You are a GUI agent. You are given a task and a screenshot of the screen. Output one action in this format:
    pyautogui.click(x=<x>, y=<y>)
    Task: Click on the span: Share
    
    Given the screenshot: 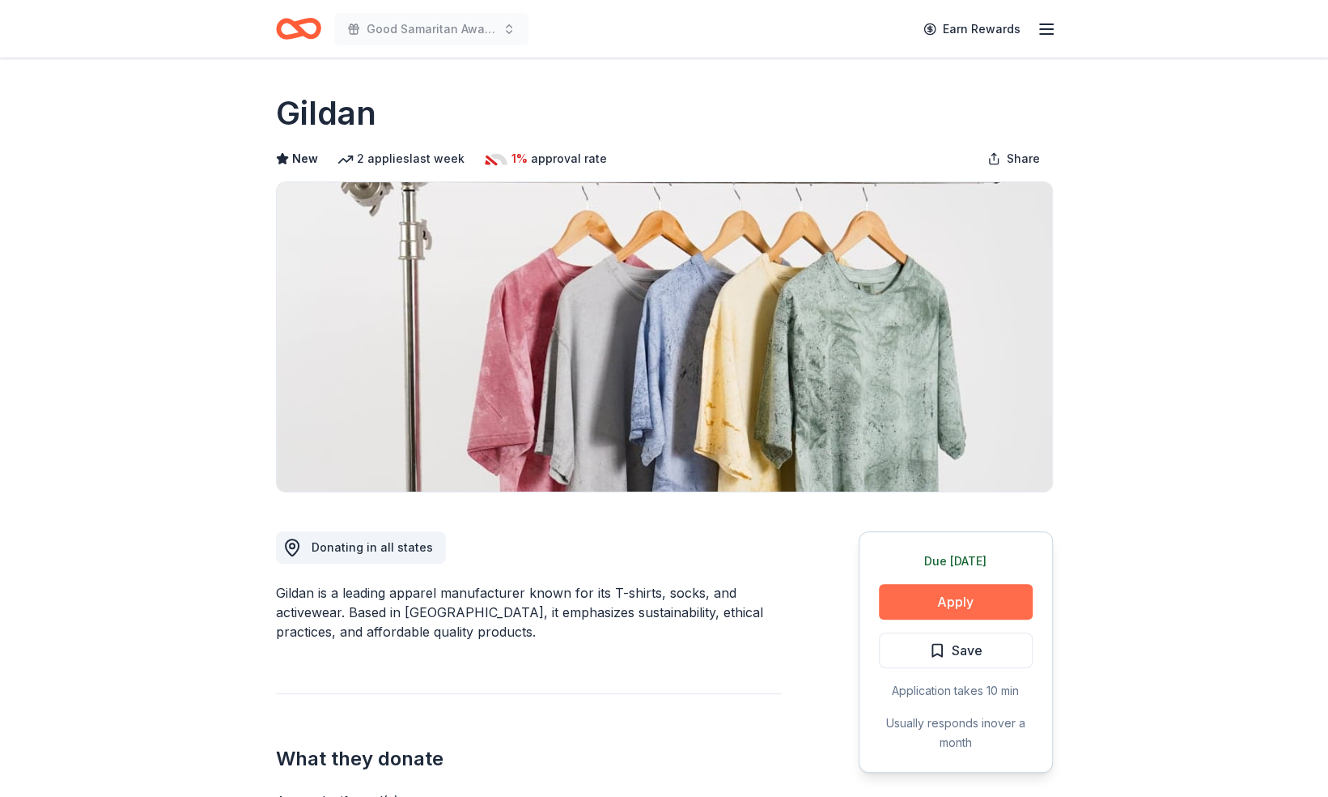 What is the action you would take?
    pyautogui.click(x=1023, y=159)
    